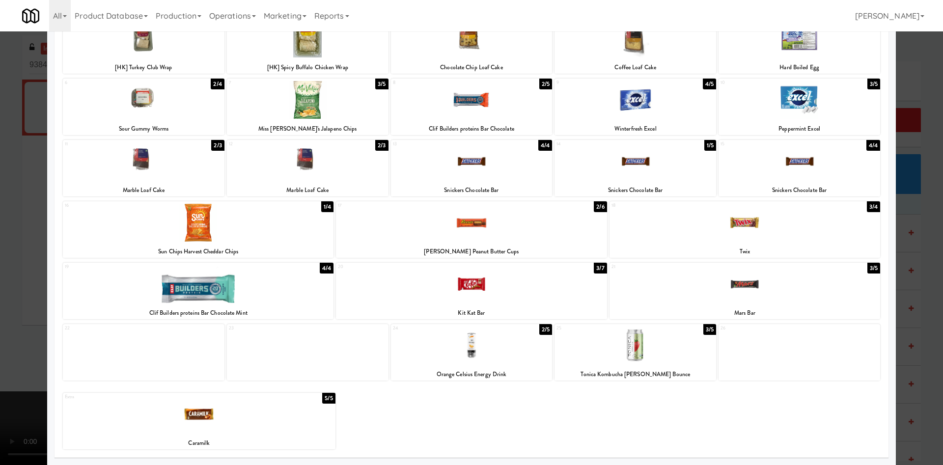 This screenshot has width=943, height=465. I want to click on div: 62/4Sour Gummy Worms, so click(143, 107).